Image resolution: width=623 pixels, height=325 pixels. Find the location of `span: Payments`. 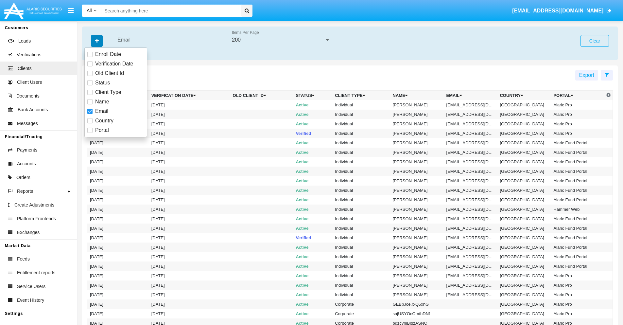

span: Payments is located at coordinates (27, 150).